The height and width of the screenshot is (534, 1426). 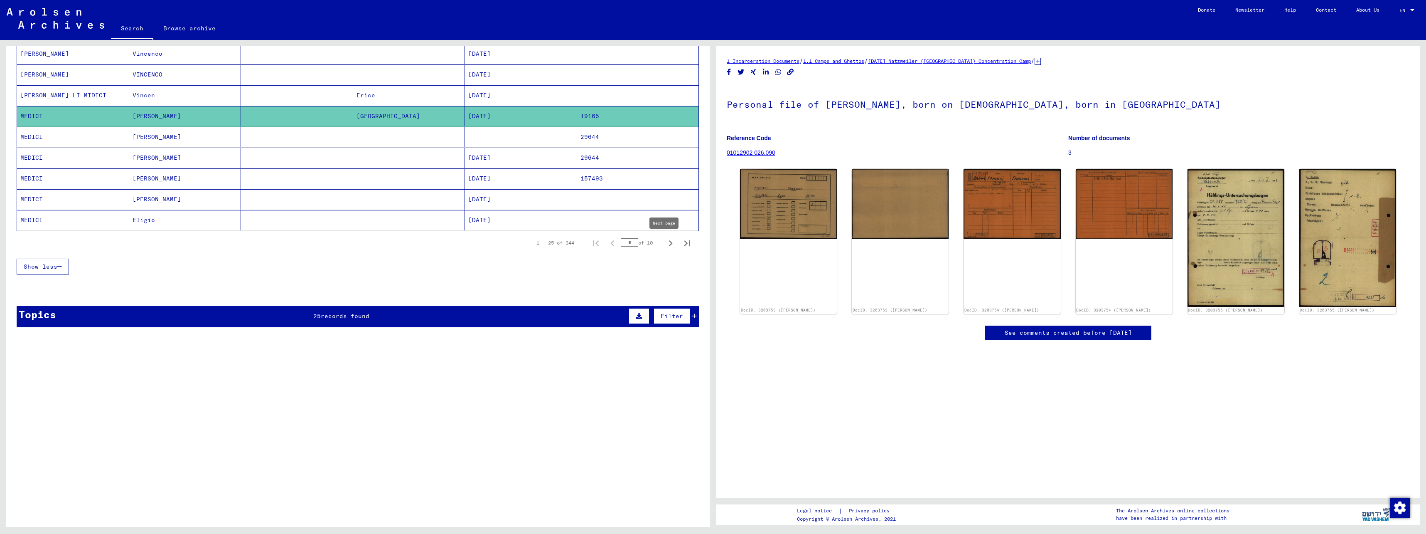 I want to click on button: Filter, so click(x=672, y=316).